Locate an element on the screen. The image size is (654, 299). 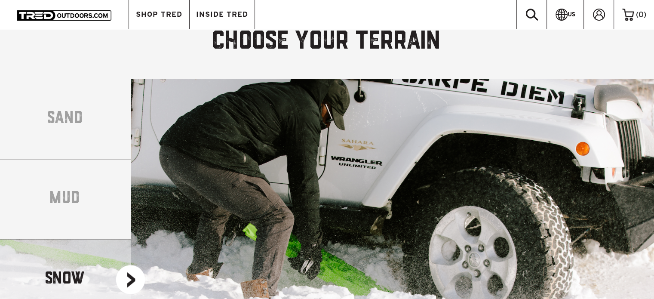
img: cart-icon is located at coordinates (627, 15).